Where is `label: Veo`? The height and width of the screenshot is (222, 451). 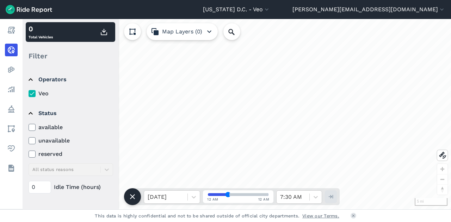
label: Veo is located at coordinates (71, 94).